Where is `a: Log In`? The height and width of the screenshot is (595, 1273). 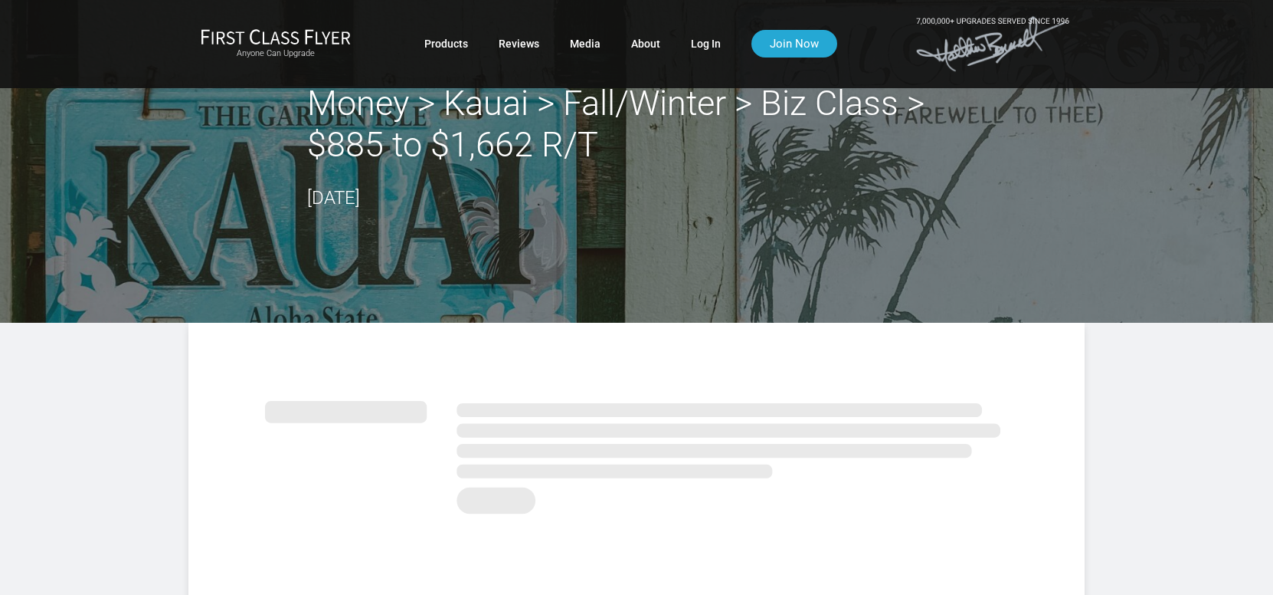 a: Log In is located at coordinates (706, 44).